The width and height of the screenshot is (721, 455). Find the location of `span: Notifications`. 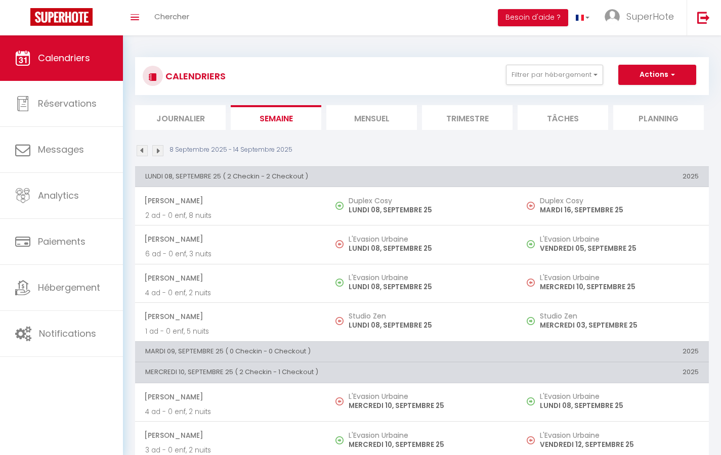

span: Notifications is located at coordinates (67, 333).